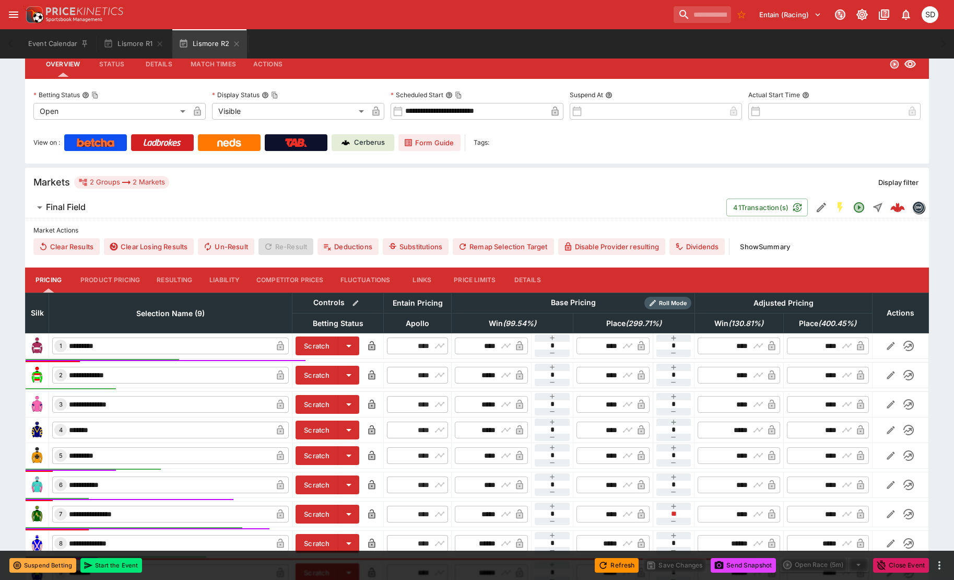 The height and width of the screenshot is (580, 954). I want to click on th: Actions, so click(900, 312).